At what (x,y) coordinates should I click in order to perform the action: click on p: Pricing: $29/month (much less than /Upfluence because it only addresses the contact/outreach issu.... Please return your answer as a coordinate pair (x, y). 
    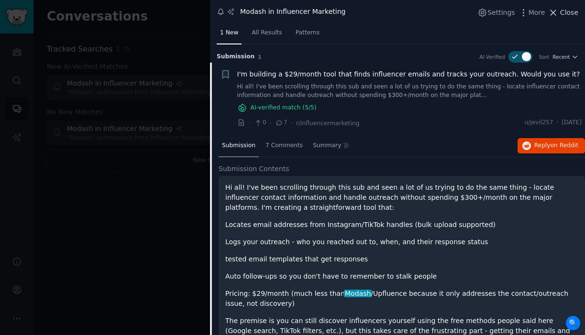
    Looking at the image, I should click on (402, 299).